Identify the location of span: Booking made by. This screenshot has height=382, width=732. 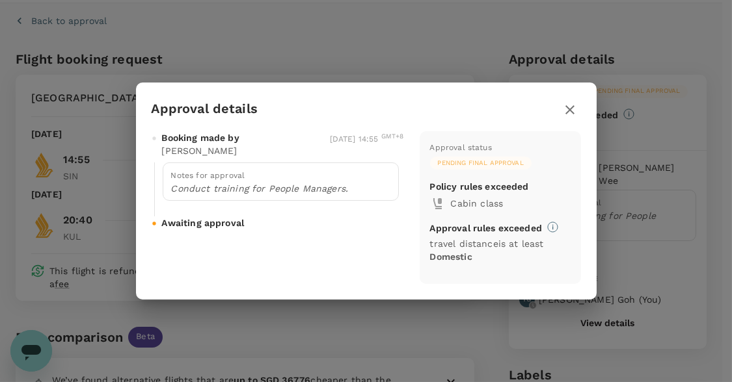
(200, 138).